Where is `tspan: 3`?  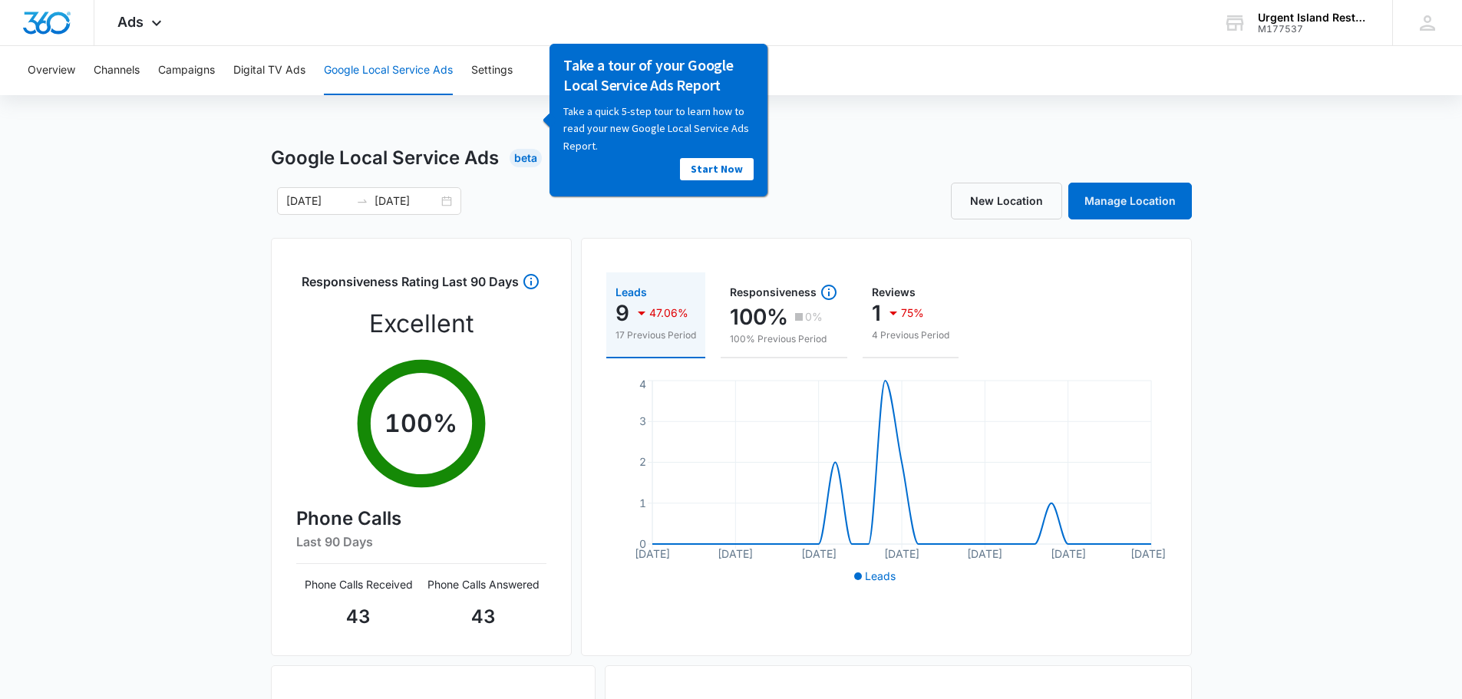 tspan: 3 is located at coordinates (643, 421).